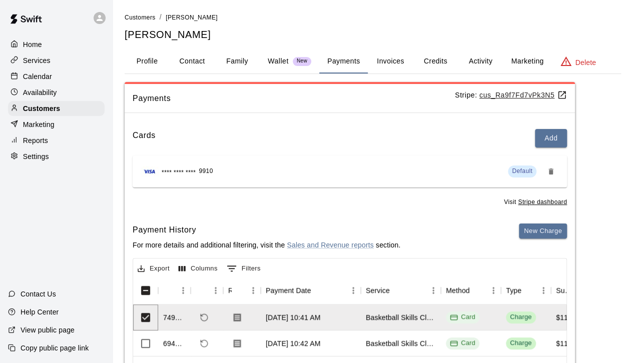 Image resolution: width=633 pixels, height=363 pixels. What do you see at coordinates (56, 141) in the screenshot?
I see `a: Reports` at bounding box center [56, 141].